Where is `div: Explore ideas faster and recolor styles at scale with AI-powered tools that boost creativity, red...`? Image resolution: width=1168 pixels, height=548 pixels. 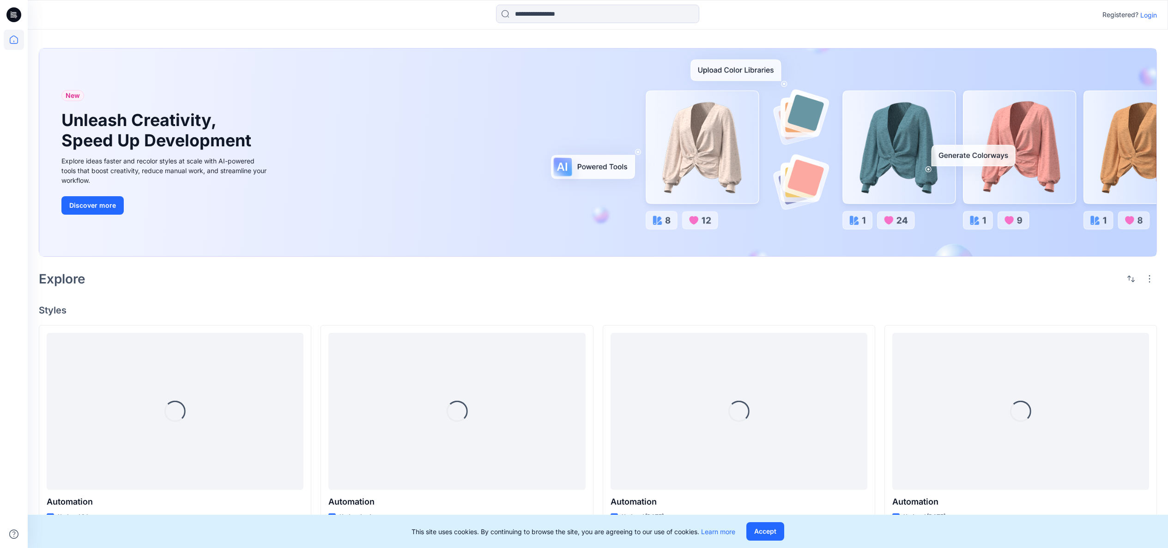
div: Explore ideas faster and recolor styles at scale with AI-powered tools that boost creativity, red... is located at coordinates (165, 170).